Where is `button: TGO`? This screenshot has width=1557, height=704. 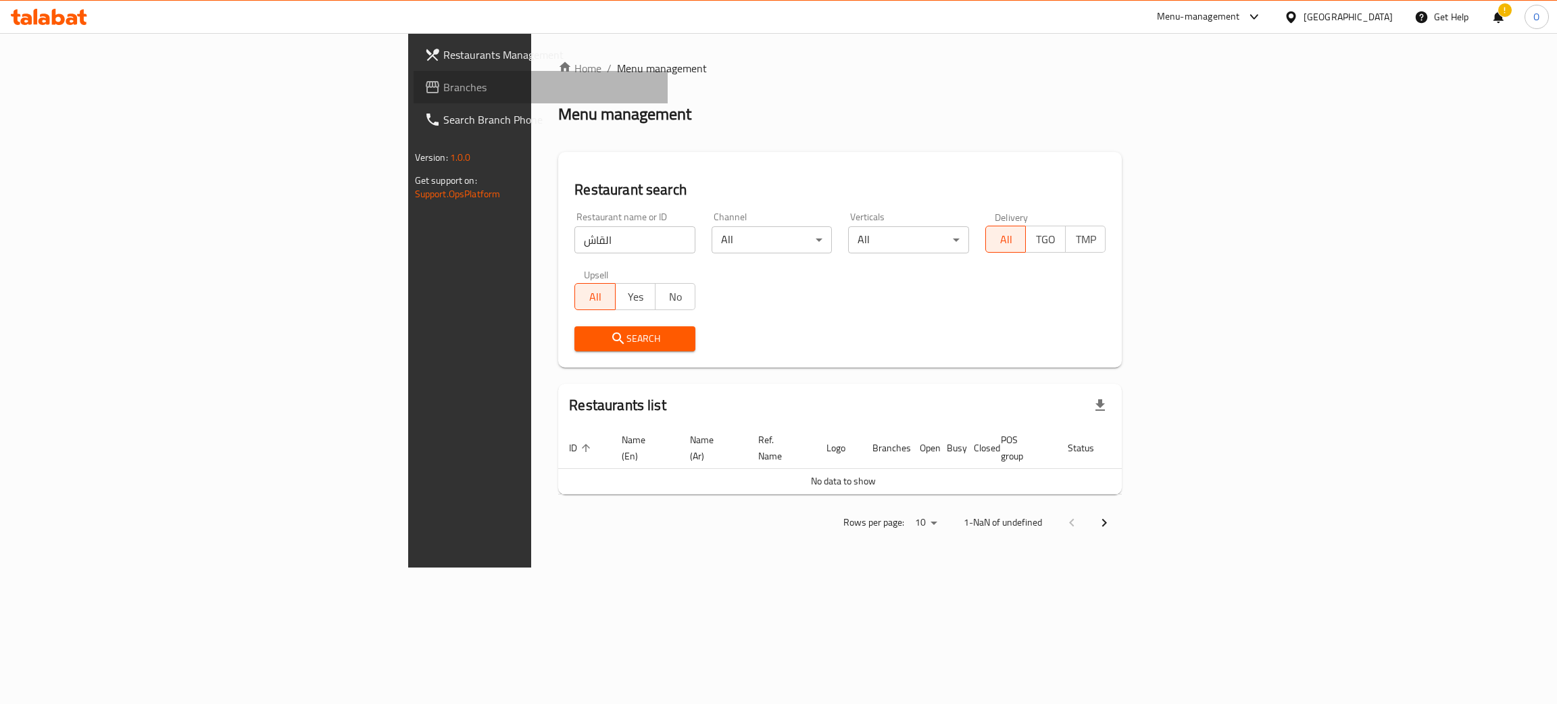
button: TGO is located at coordinates (1045, 239).